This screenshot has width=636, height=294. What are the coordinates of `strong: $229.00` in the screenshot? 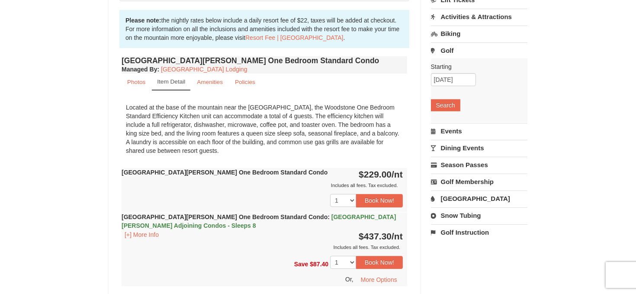 It's located at (381, 174).